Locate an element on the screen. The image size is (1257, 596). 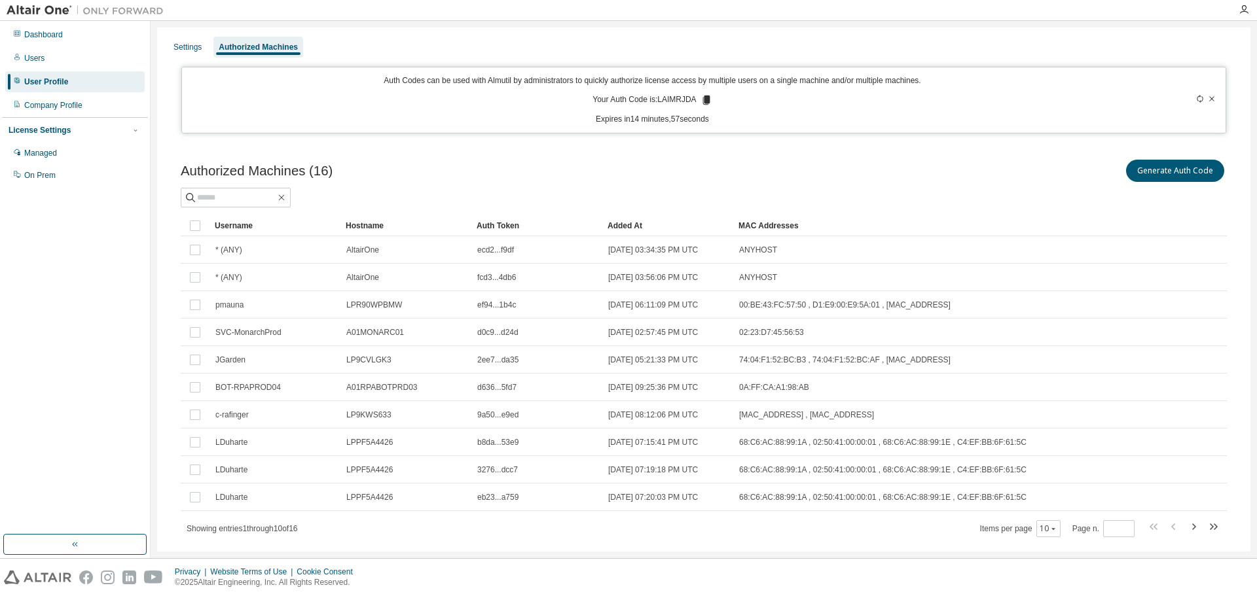
div: Company Profile is located at coordinates (53, 105).